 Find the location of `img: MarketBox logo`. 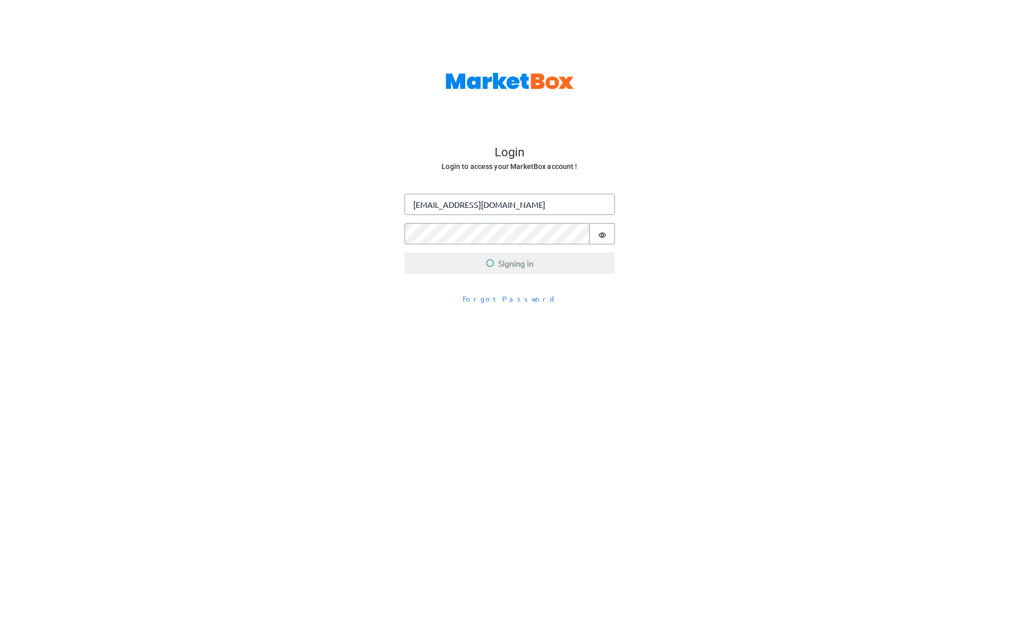

img: MarketBox logo is located at coordinates (510, 81).